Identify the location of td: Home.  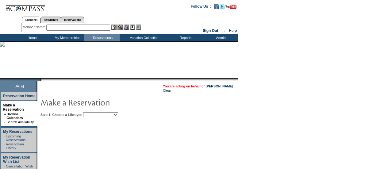
(31, 37).